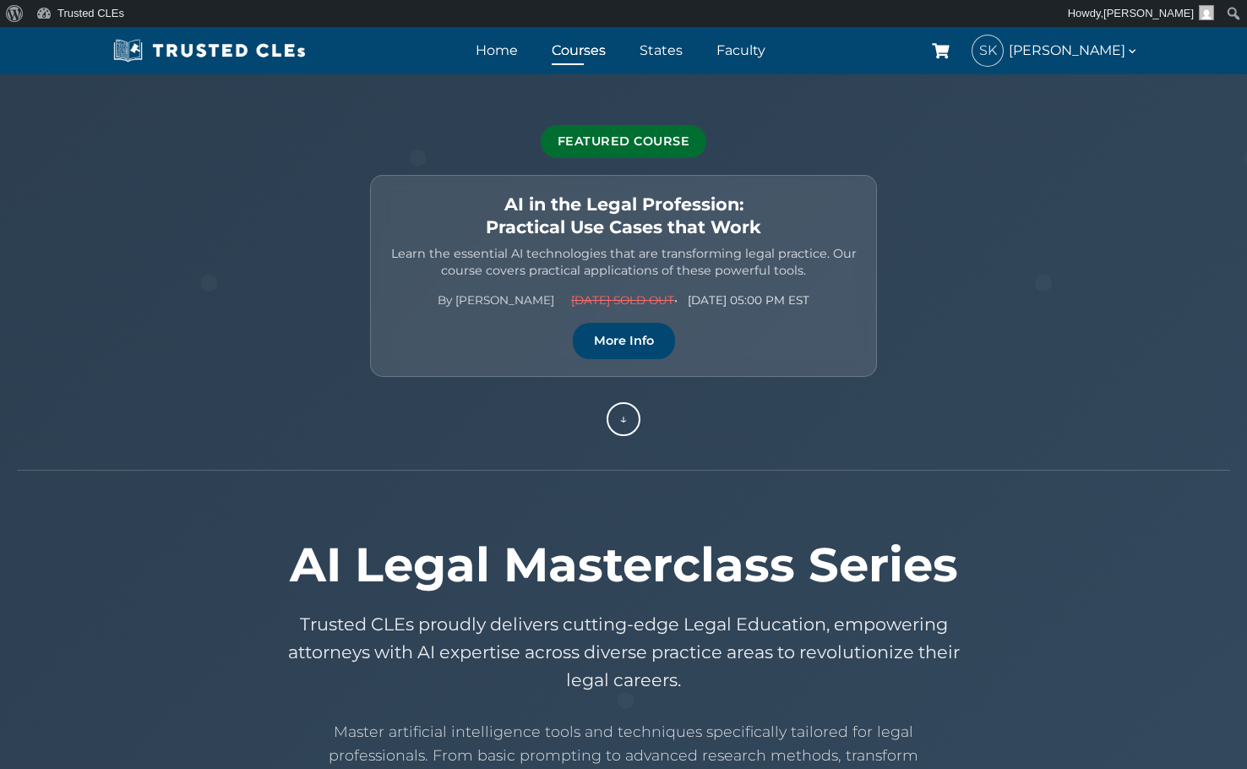  What do you see at coordinates (624, 262) in the screenshot?
I see `p: Learn the essential AI technologies that are transforming legal practice. Our course covers pract...` at bounding box center [624, 262].